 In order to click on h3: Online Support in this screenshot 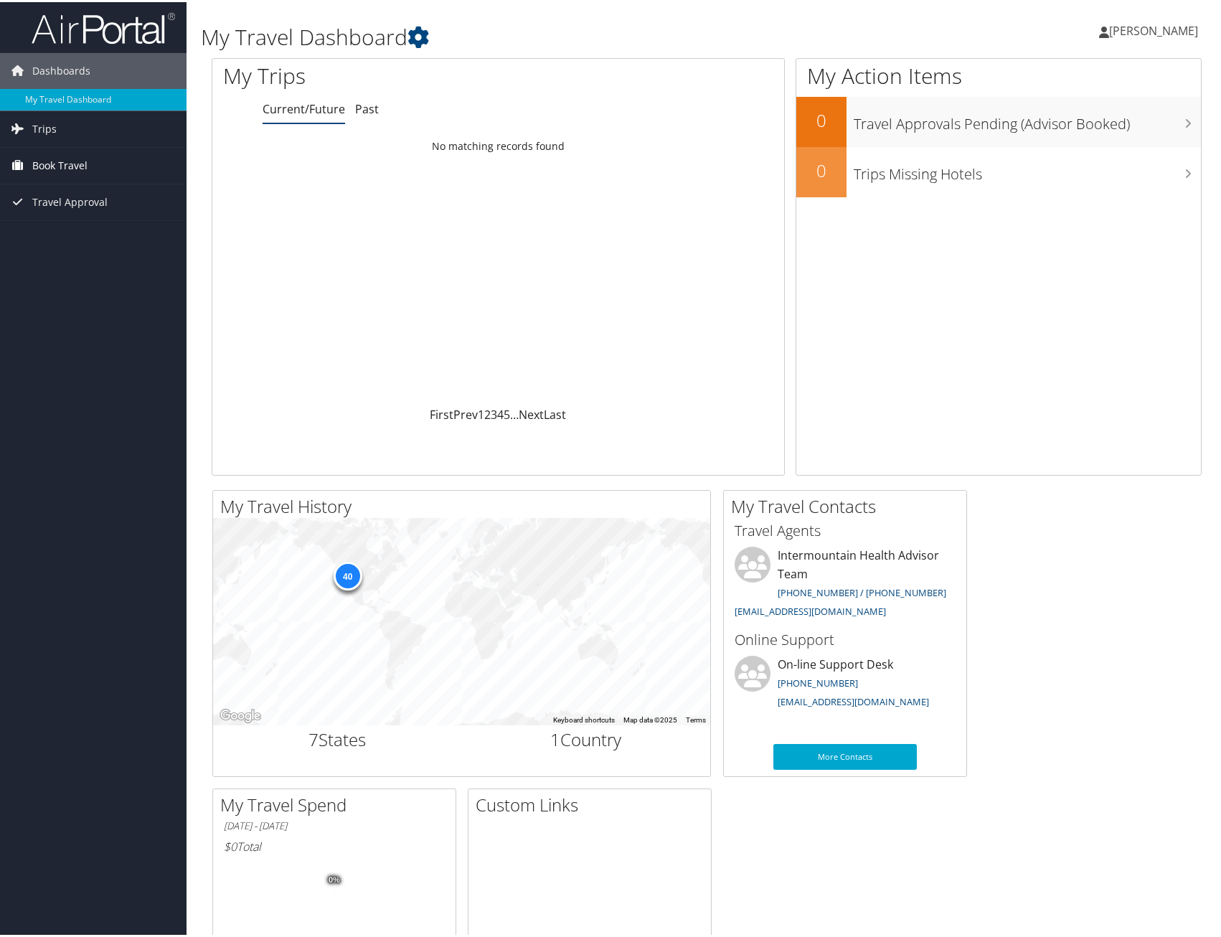, I will do `click(845, 638)`.